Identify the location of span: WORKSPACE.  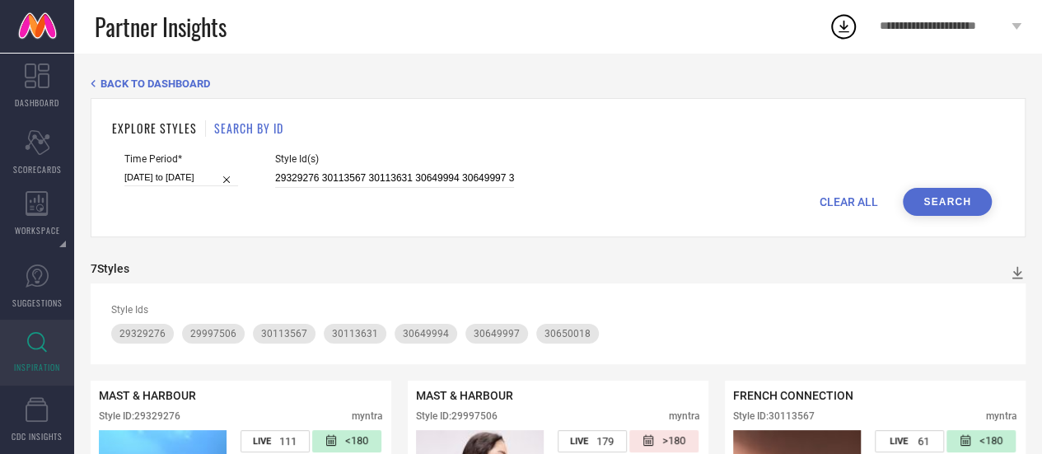
(37, 230).